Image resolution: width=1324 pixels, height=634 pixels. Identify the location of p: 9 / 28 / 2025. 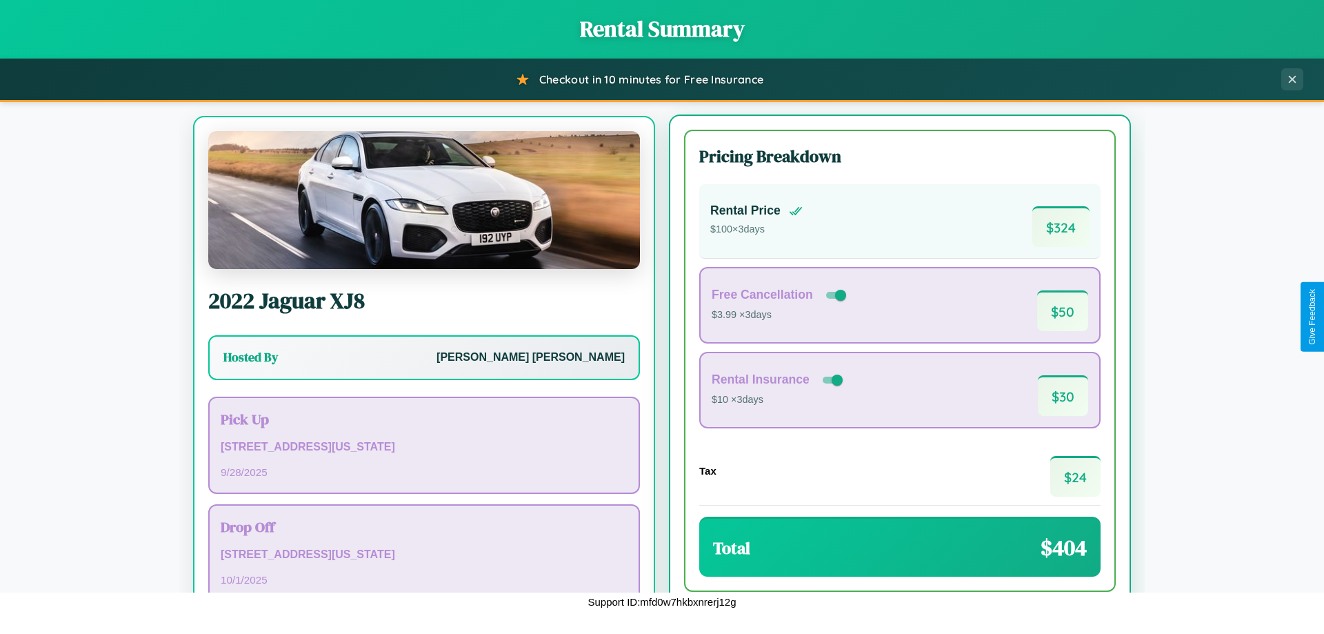
(424, 472).